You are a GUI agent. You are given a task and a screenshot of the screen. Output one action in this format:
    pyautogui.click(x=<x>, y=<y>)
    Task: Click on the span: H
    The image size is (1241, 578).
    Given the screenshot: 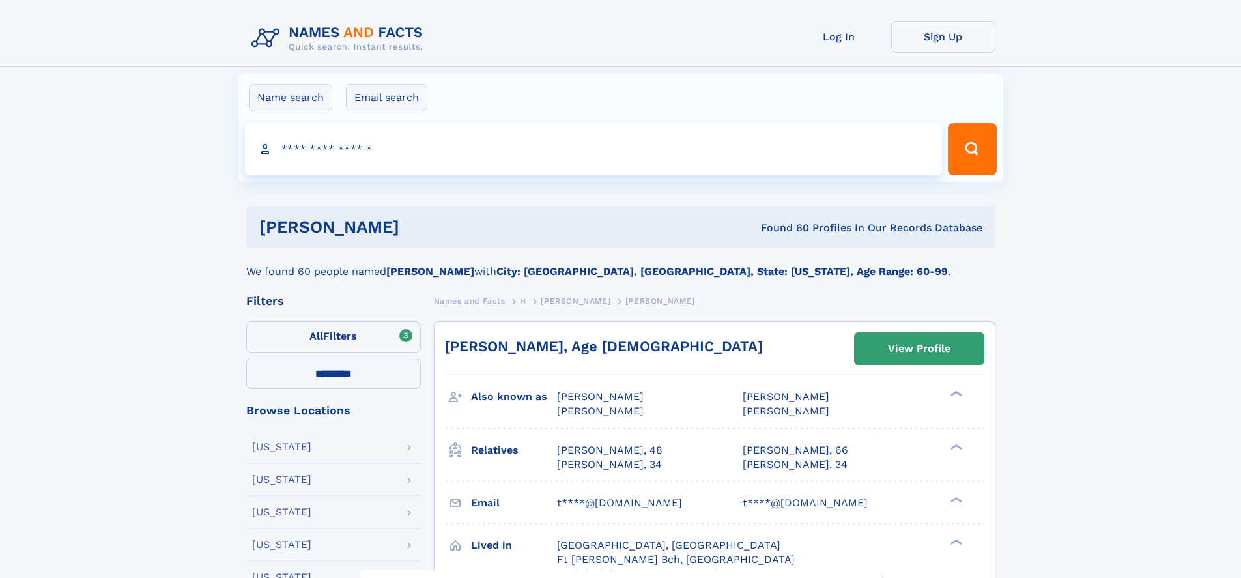 What is the action you would take?
    pyautogui.click(x=523, y=301)
    